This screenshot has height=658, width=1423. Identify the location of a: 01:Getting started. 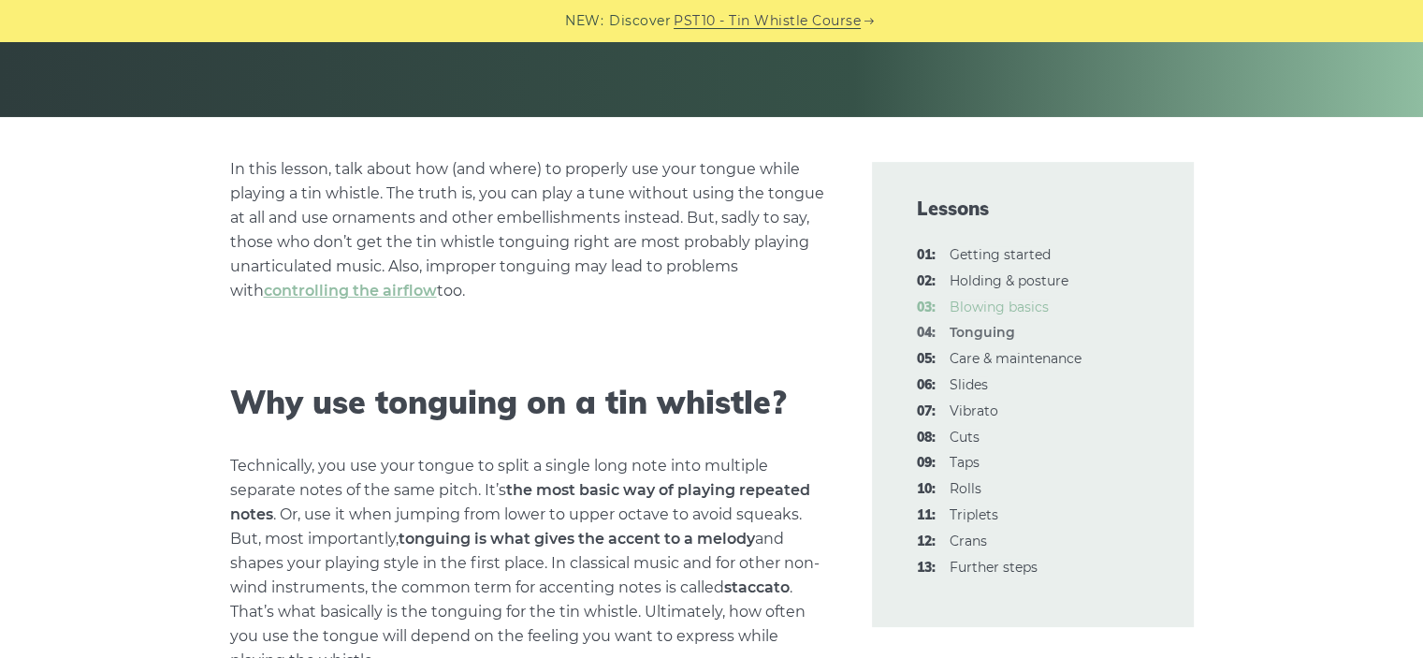
(1000, 255).